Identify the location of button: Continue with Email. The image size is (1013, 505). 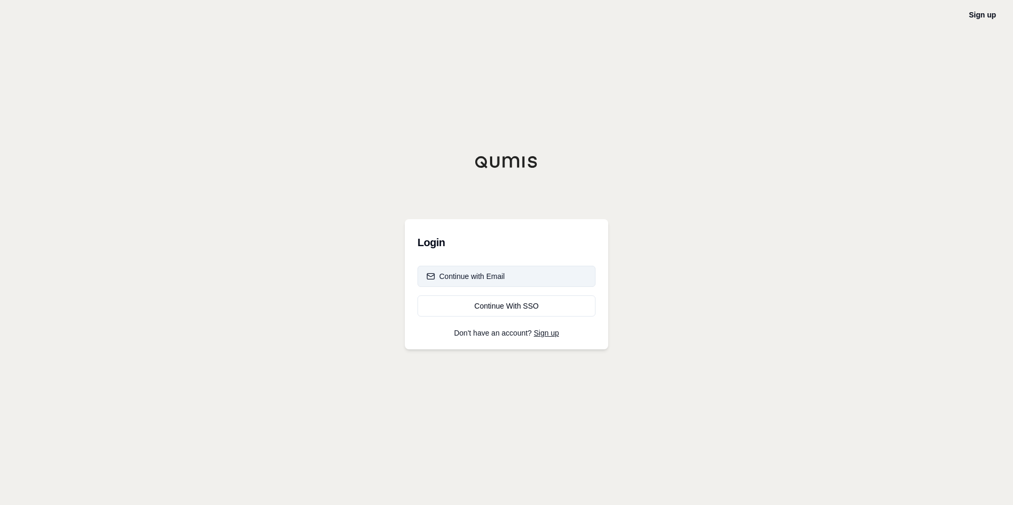
(506, 276).